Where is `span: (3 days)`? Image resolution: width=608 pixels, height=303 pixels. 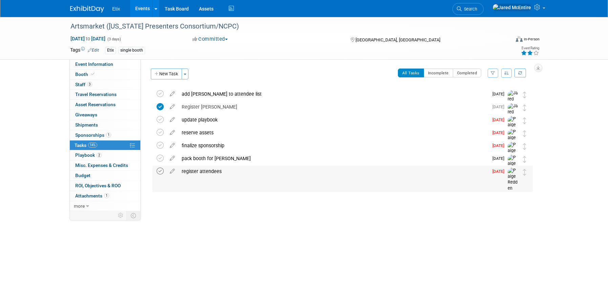 span: (3 days) is located at coordinates (114, 39).